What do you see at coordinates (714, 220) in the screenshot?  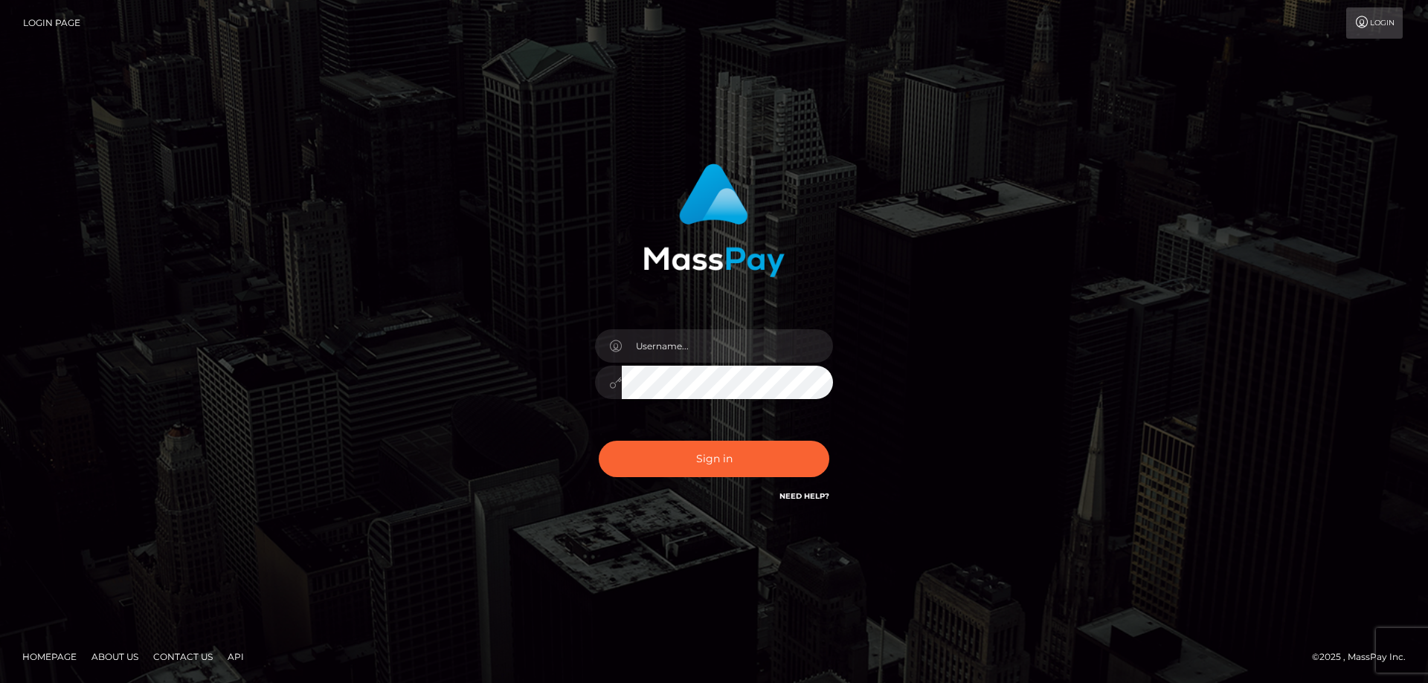 I see `img: MassPay Login` at bounding box center [714, 220].